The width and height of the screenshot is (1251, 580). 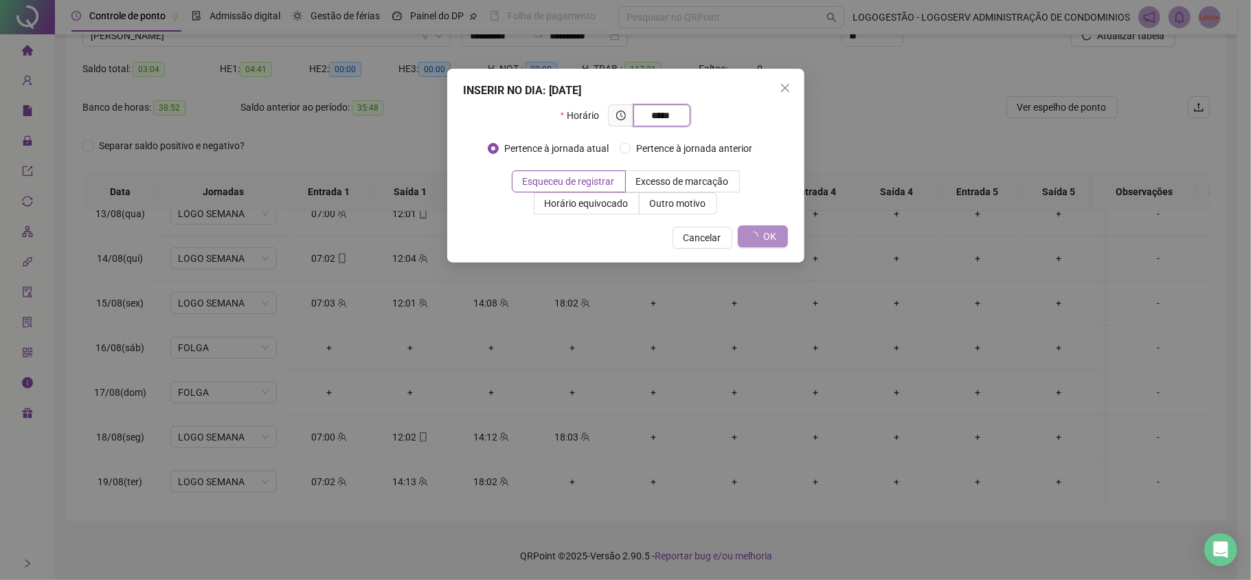 What do you see at coordinates (584, 115) in the screenshot?
I see `label: Horário` at bounding box center [584, 115].